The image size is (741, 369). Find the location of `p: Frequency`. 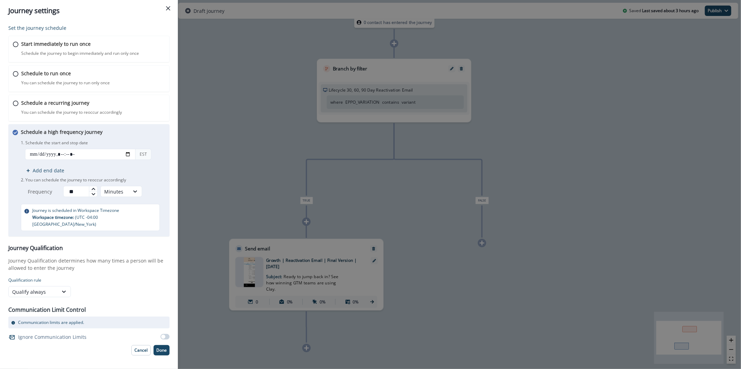

p: Frequency is located at coordinates (44, 192).